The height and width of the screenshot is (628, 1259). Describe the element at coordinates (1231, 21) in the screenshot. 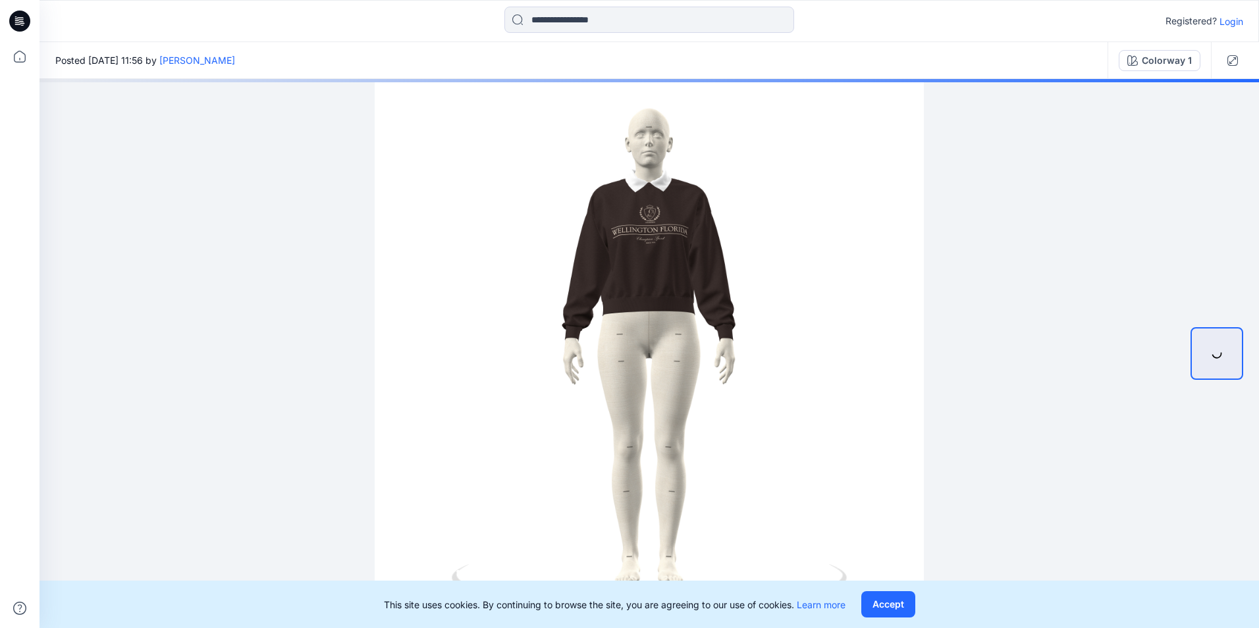

I see `p: Login` at that location.